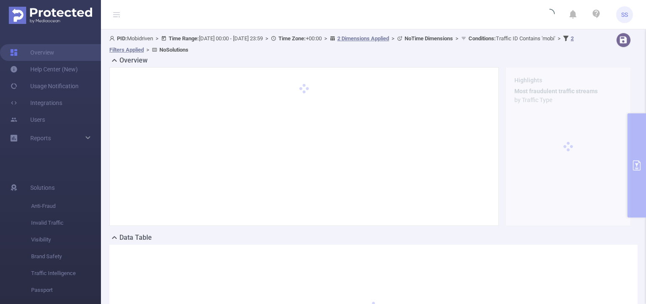 This screenshot has width=646, height=304. Describe the element at coordinates (363, 38) in the screenshot. I see `u: 2 Dimensions Applied` at that location.